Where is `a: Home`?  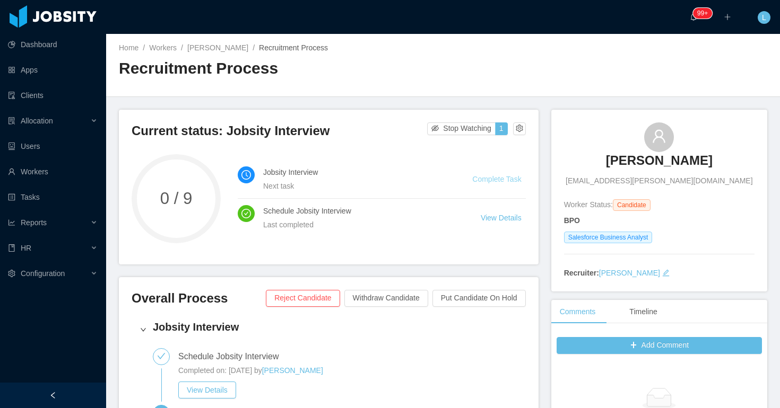 a: Home is located at coordinates (128, 48).